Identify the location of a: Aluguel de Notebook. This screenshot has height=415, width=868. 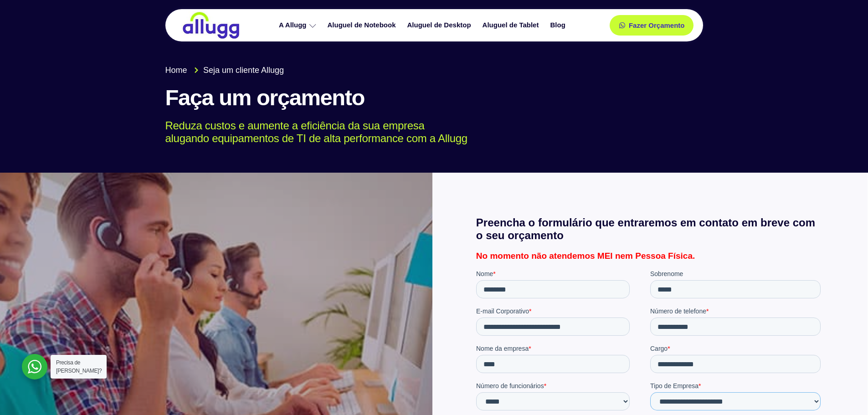
(363, 25).